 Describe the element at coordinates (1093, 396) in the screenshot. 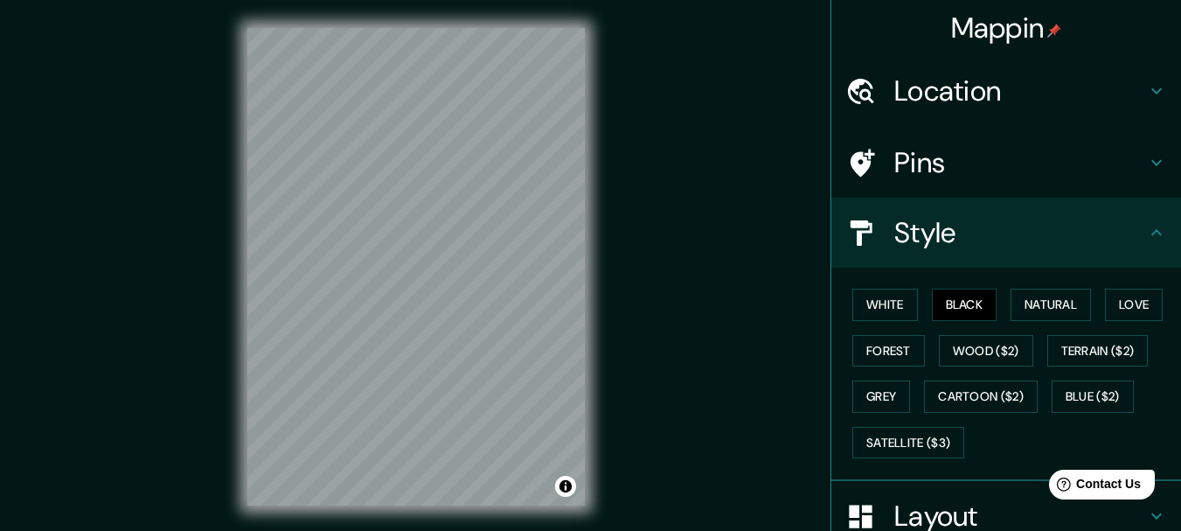

I see `button: Blue ($2)` at that location.